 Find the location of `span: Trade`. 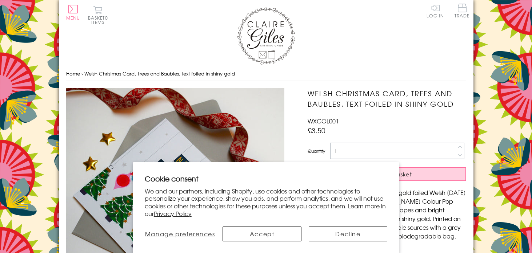

span: Trade is located at coordinates (462, 11).